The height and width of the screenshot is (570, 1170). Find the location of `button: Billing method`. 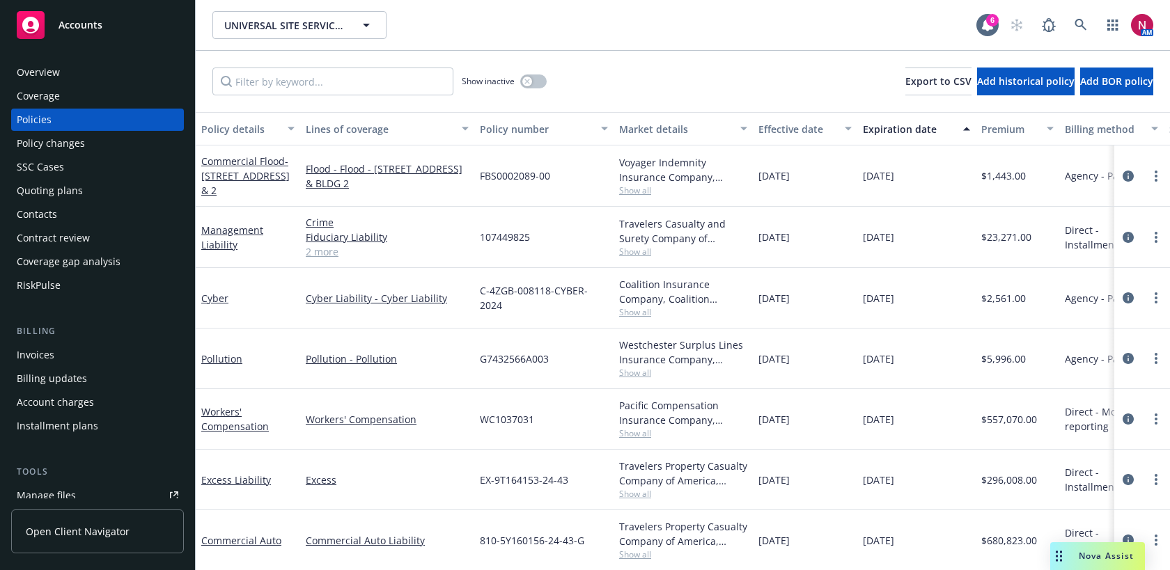

button: Billing method is located at coordinates (1112, 129).